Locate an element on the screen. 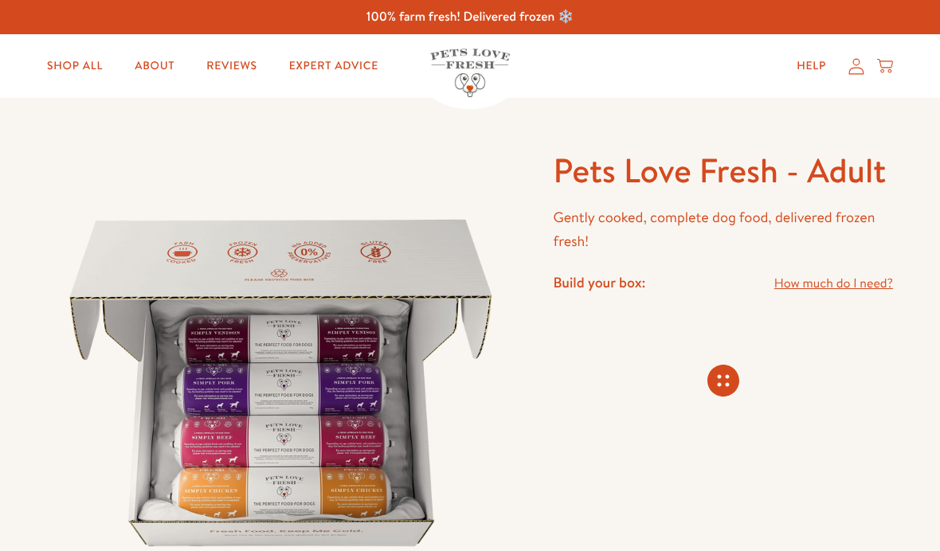 This screenshot has height=551, width=940. a: Expert Advice is located at coordinates (334, 66).